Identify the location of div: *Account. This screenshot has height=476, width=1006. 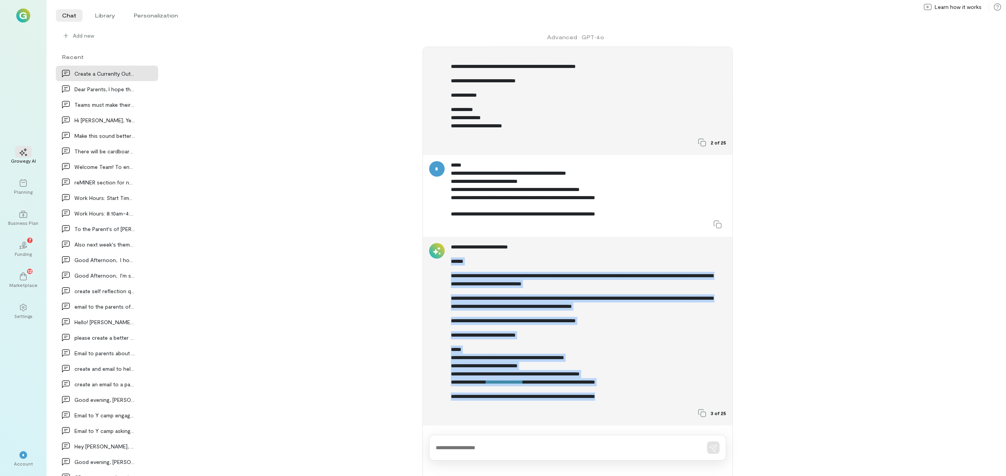
(23, 458).